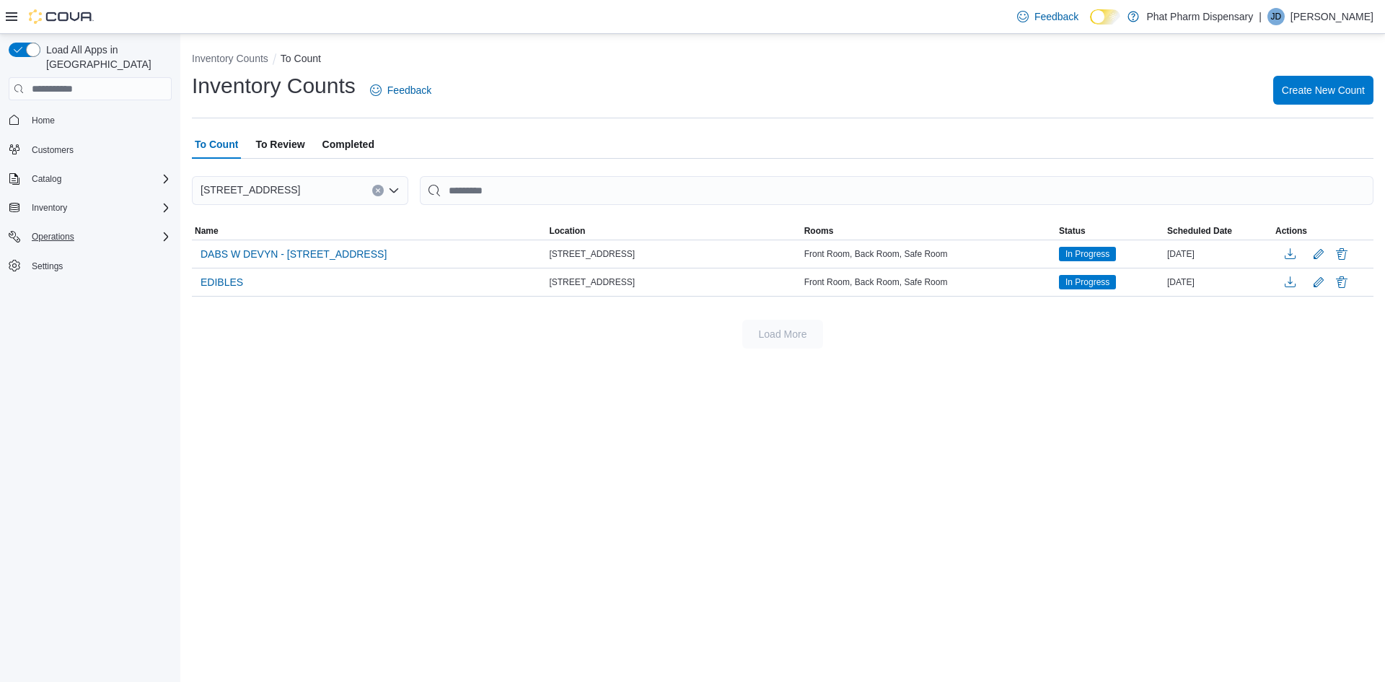 The height and width of the screenshot is (682, 1385). I want to click on span: To Review, so click(280, 144).